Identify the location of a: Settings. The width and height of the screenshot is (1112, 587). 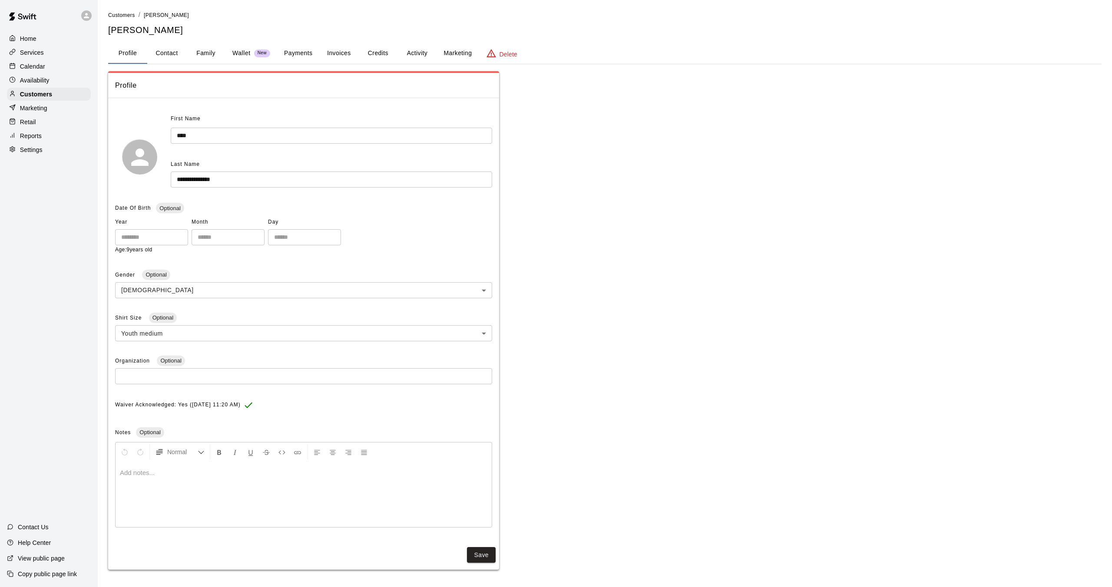
(49, 150).